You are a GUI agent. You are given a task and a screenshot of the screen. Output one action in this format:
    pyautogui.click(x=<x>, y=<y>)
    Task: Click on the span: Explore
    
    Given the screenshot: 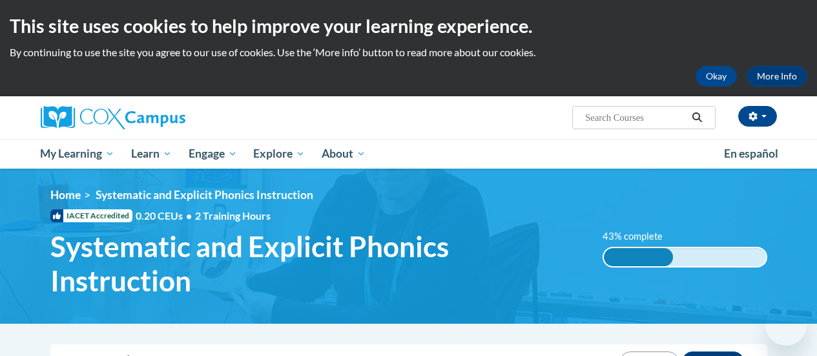 What is the action you would take?
    pyautogui.click(x=279, y=154)
    